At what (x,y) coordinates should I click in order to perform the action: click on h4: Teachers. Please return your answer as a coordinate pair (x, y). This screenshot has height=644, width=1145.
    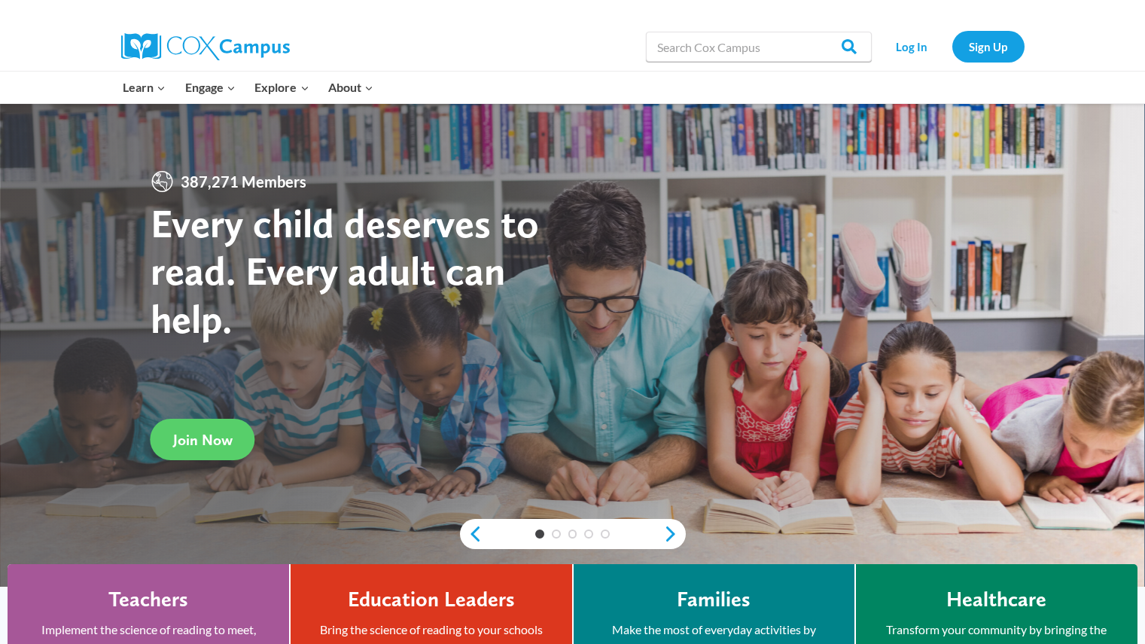
    Looking at the image, I should click on (148, 599).